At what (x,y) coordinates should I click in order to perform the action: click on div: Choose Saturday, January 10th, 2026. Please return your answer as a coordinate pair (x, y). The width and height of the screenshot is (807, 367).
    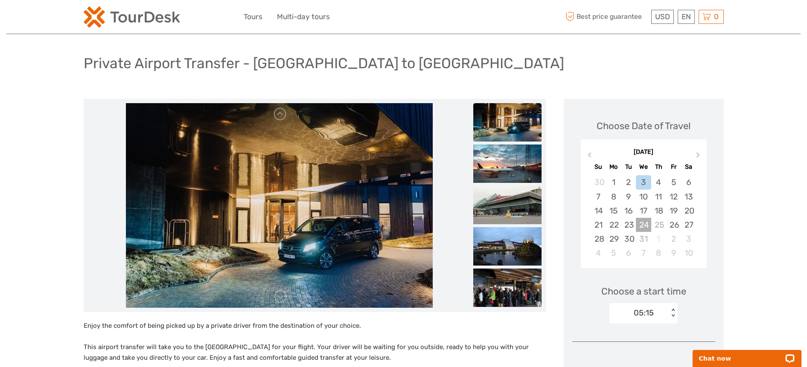
    Looking at the image, I should click on (688, 253).